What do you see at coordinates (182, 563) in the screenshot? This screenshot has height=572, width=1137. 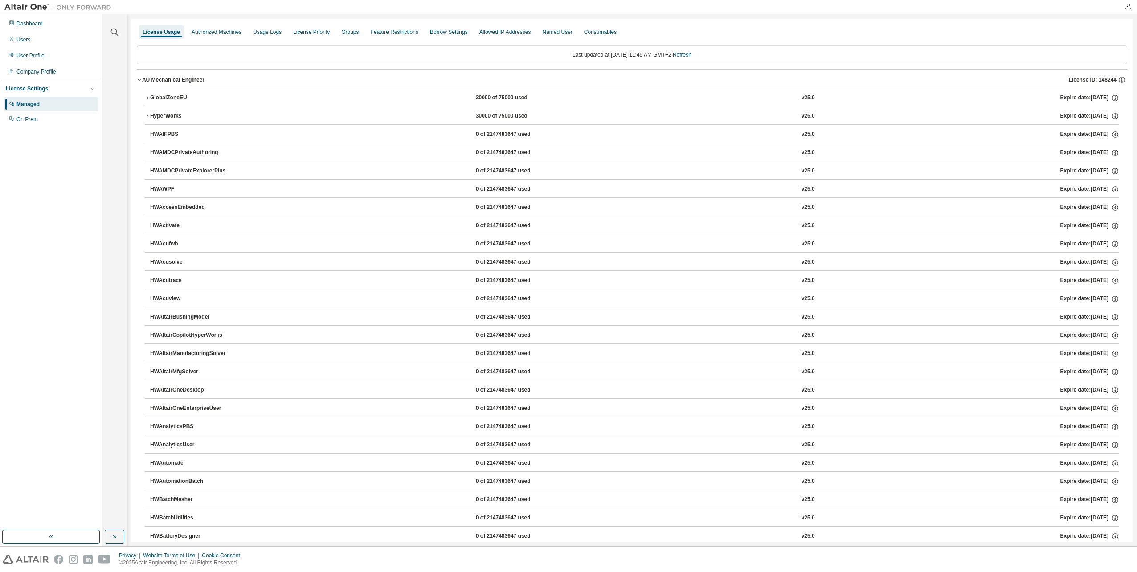 I see `p: © 2025 Altair Engineering, Inc. All Rights Reserved.` at bounding box center [182, 563].